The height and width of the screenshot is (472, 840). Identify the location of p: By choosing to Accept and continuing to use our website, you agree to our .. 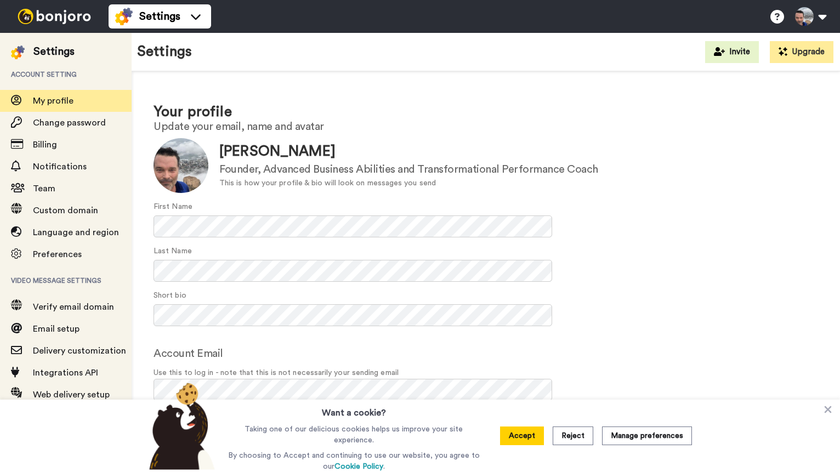
(354, 461).